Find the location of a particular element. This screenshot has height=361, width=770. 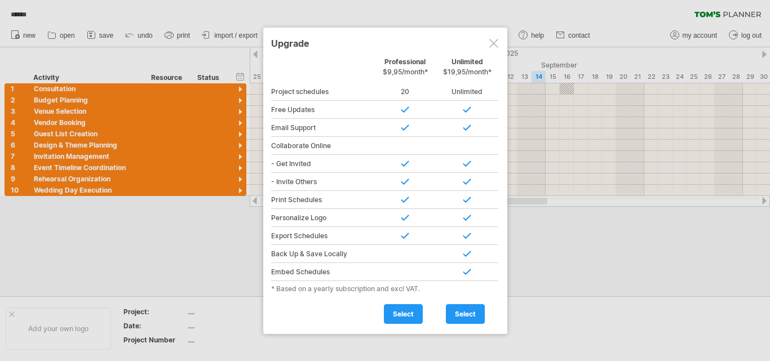

div: - Invite Others is located at coordinates (322, 182).